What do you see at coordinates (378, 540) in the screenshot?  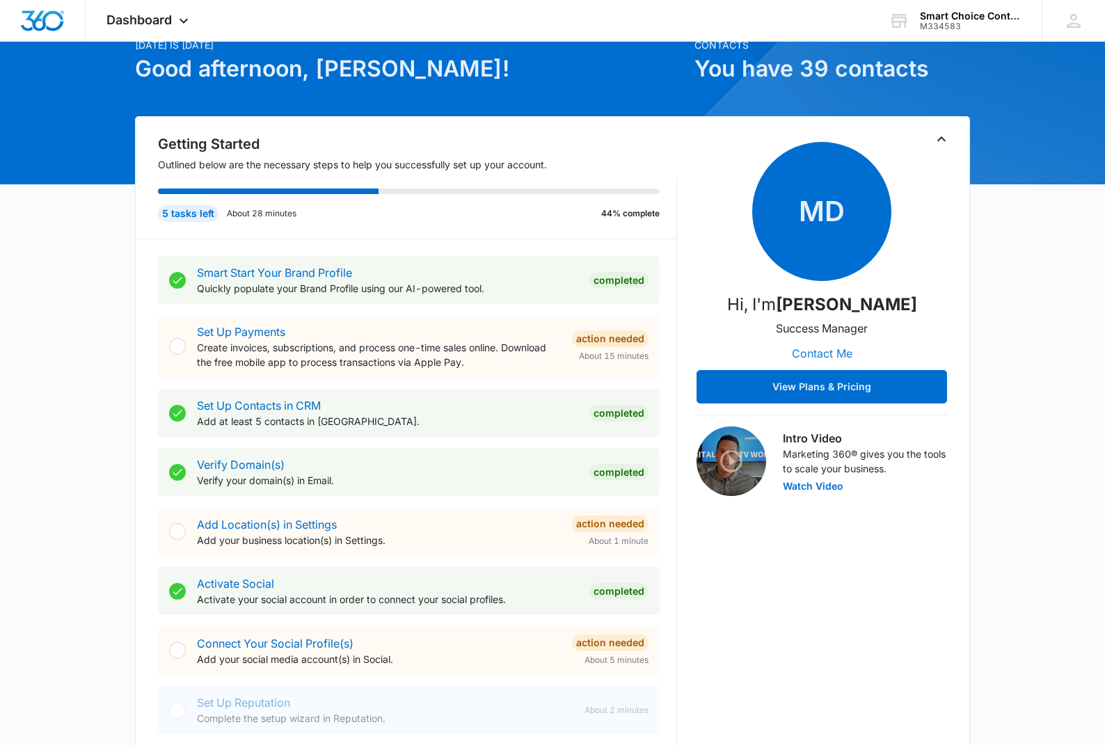 I see `p: Add your business location(s) in Settings.` at bounding box center [378, 540].